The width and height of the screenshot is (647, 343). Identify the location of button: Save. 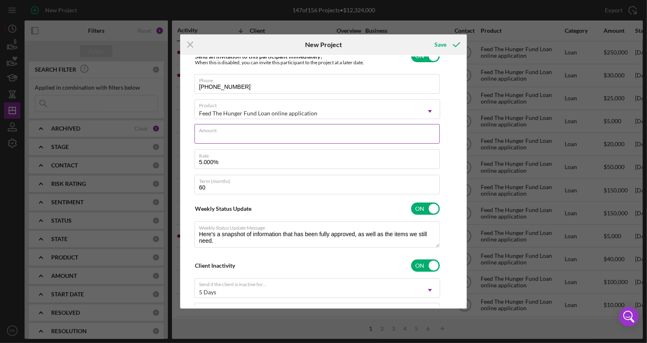
(446, 45).